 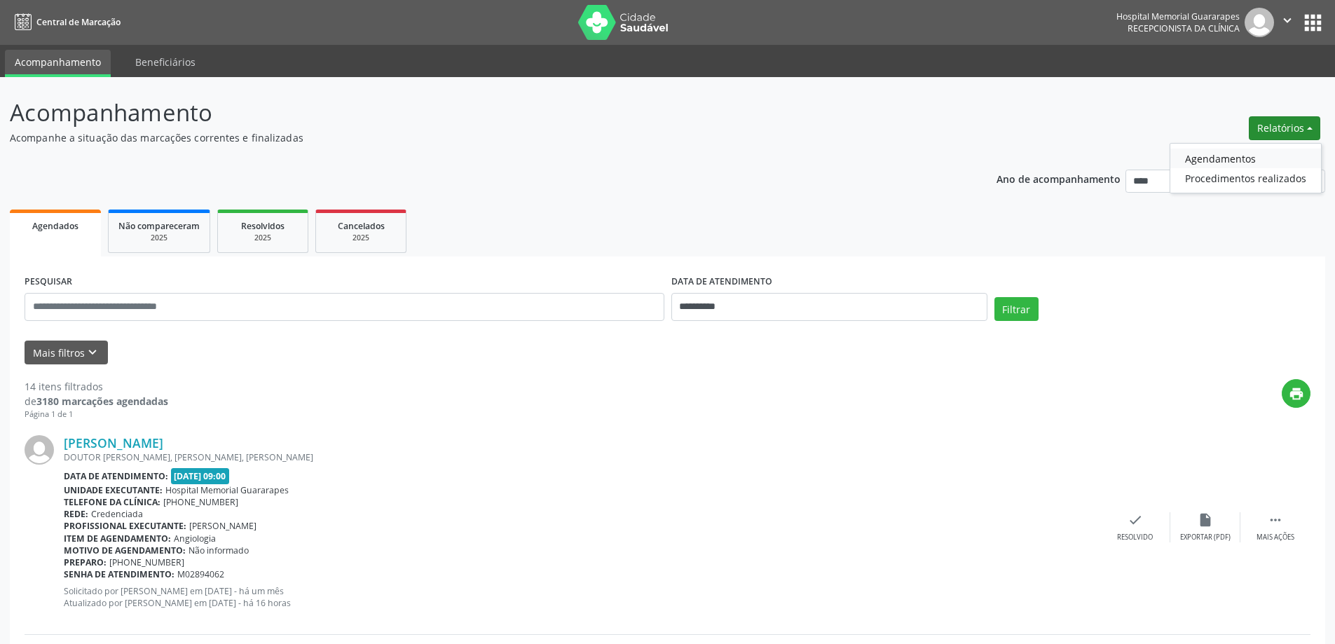 What do you see at coordinates (195, 538) in the screenshot?
I see `span: Angiologia` at bounding box center [195, 538].